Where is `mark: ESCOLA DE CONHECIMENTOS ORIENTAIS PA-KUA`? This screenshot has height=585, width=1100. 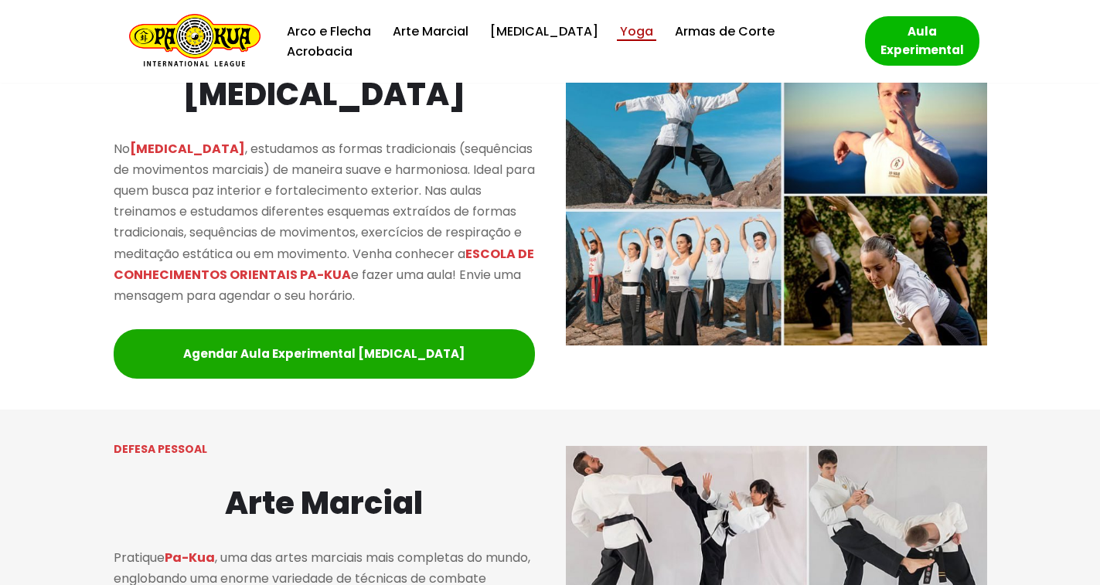
mark: ESCOLA DE CONHECIMENTOS ORIENTAIS PA-KUA is located at coordinates (324, 264).